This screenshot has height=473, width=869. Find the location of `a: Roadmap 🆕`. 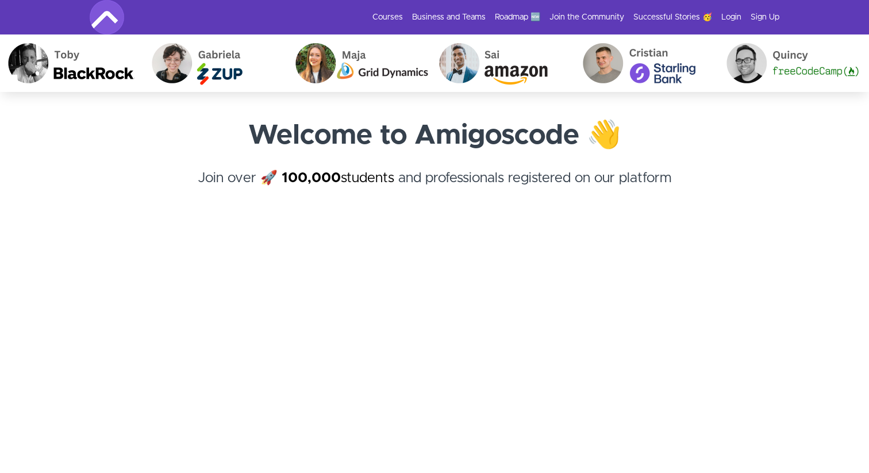

a: Roadmap 🆕 is located at coordinates (517, 17).